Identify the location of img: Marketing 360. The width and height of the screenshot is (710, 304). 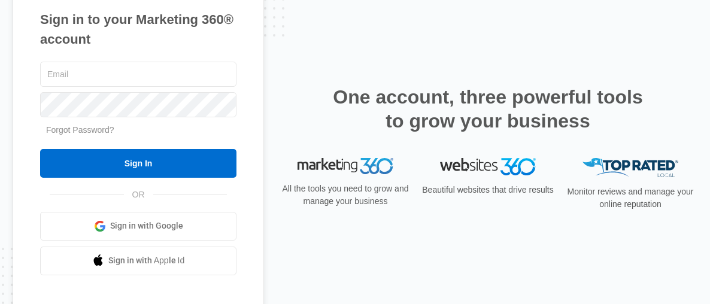
(345, 166).